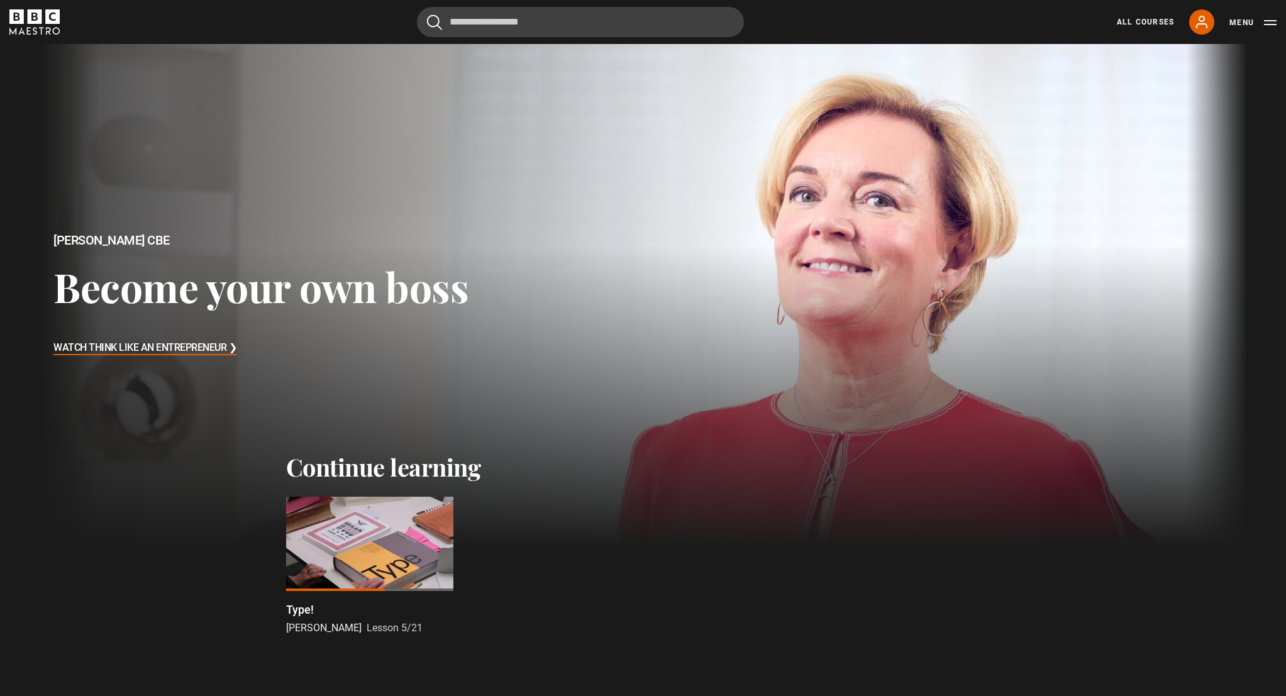 The width and height of the screenshot is (1286, 696). I want to click on h3: Become your own boss, so click(261, 286).